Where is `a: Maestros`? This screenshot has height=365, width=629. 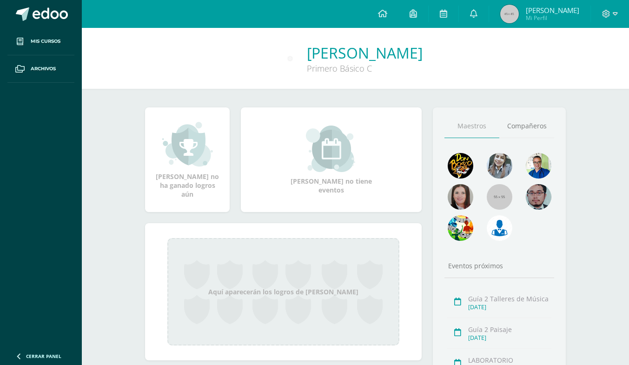 a: Maestros is located at coordinates (472, 126).